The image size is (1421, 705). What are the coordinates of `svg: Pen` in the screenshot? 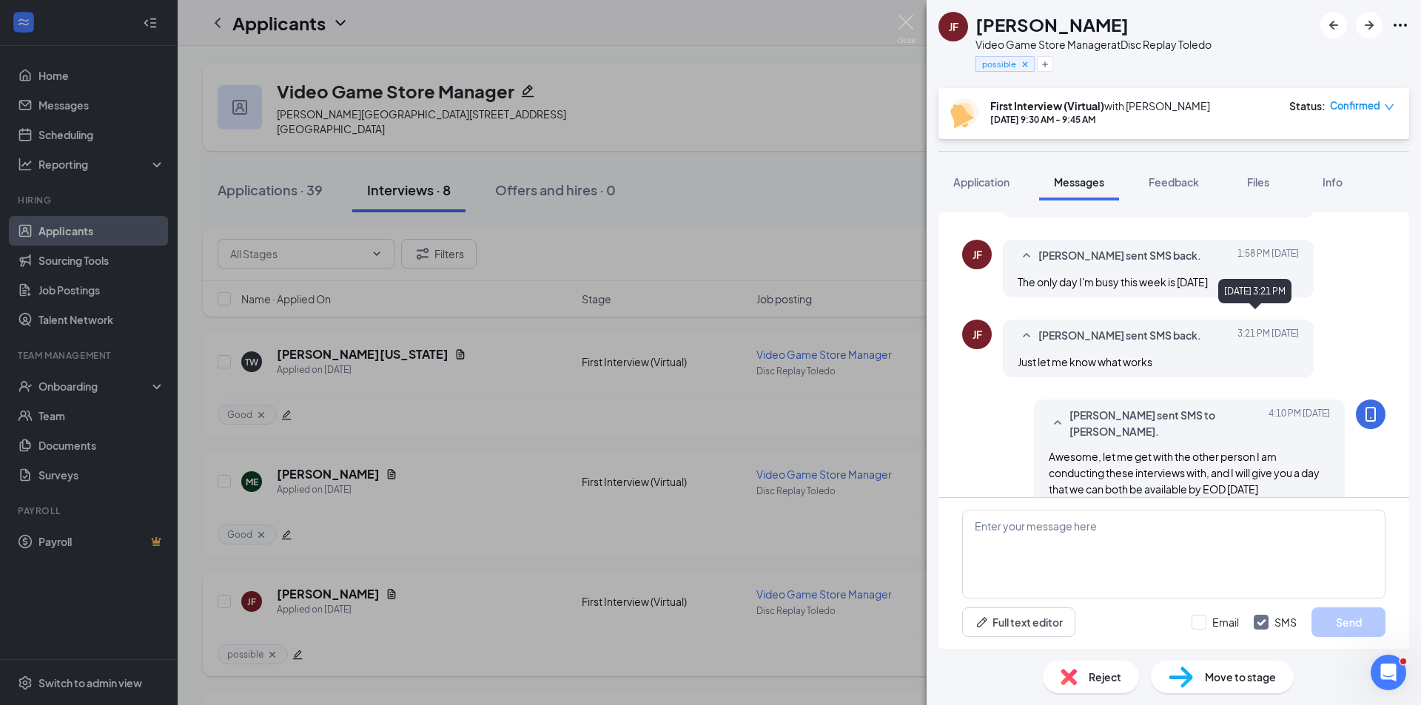 It's located at (982, 622).